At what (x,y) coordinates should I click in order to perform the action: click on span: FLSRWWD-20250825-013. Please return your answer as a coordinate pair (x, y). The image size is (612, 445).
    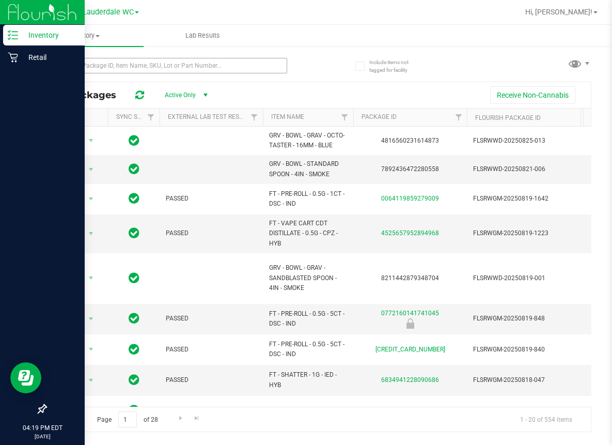
    Looking at the image, I should click on (524, 141).